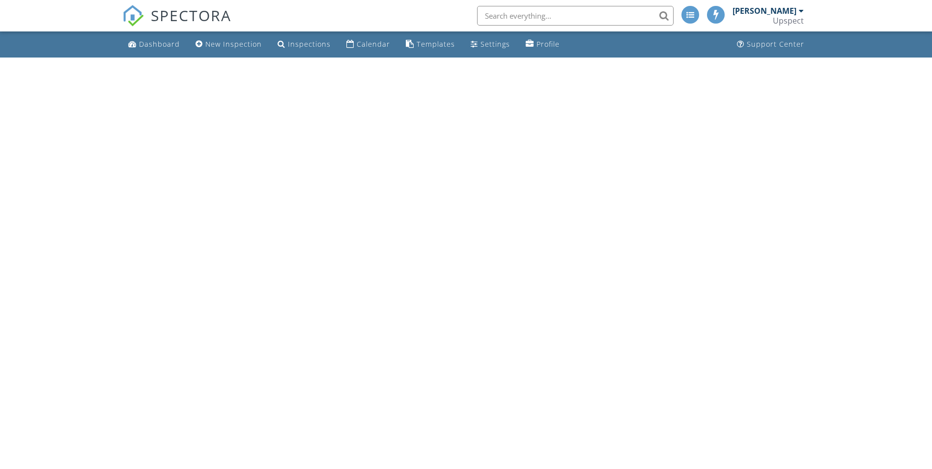 The height and width of the screenshot is (469, 932). Describe the element at coordinates (133, 16) in the screenshot. I see `img: The Best Home Inspection Software - Spectora` at that location.